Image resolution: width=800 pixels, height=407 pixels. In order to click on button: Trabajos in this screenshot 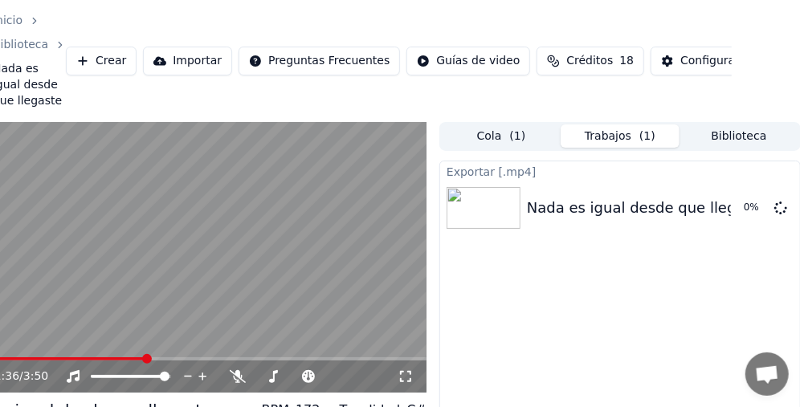, I will do `click(620, 136)`.